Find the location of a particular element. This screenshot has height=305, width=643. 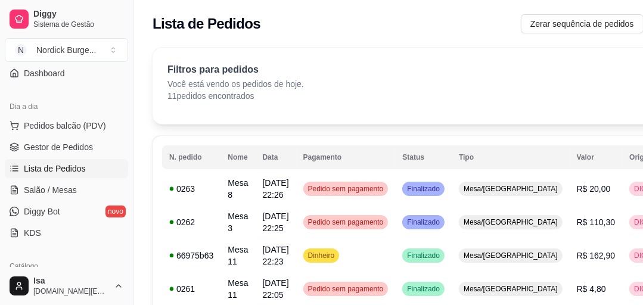

span: Dinheiro is located at coordinates (321, 256).